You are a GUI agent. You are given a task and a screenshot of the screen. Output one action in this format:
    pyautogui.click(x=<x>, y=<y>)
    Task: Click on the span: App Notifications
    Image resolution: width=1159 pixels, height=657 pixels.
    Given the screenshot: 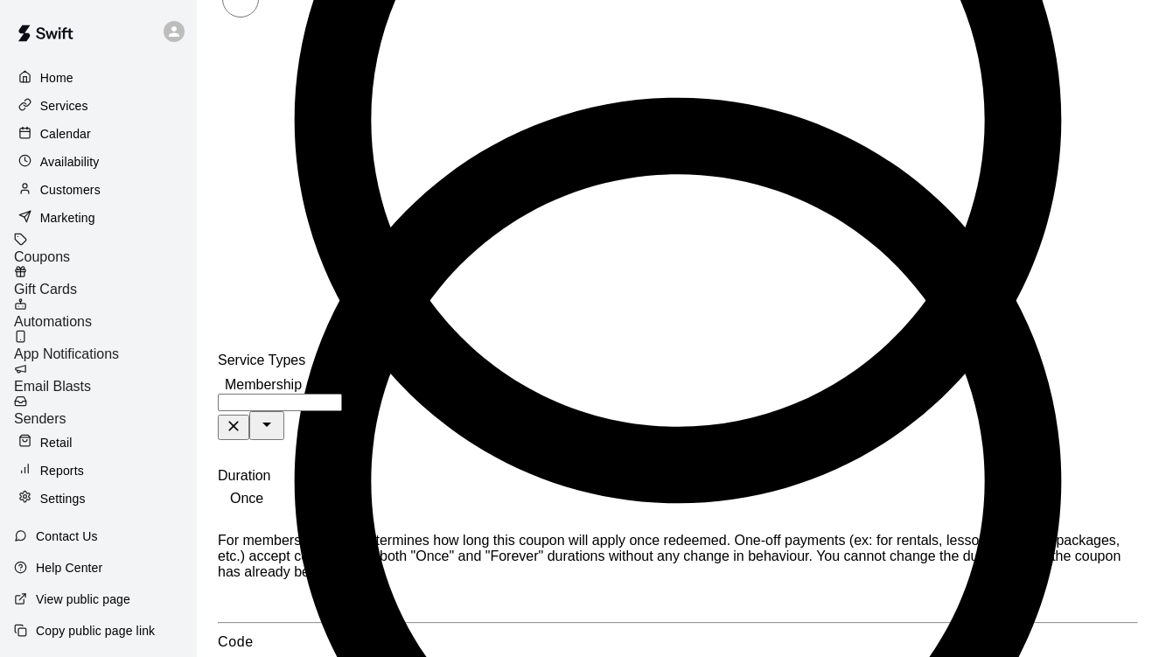 What is the action you would take?
    pyautogui.click(x=66, y=353)
    